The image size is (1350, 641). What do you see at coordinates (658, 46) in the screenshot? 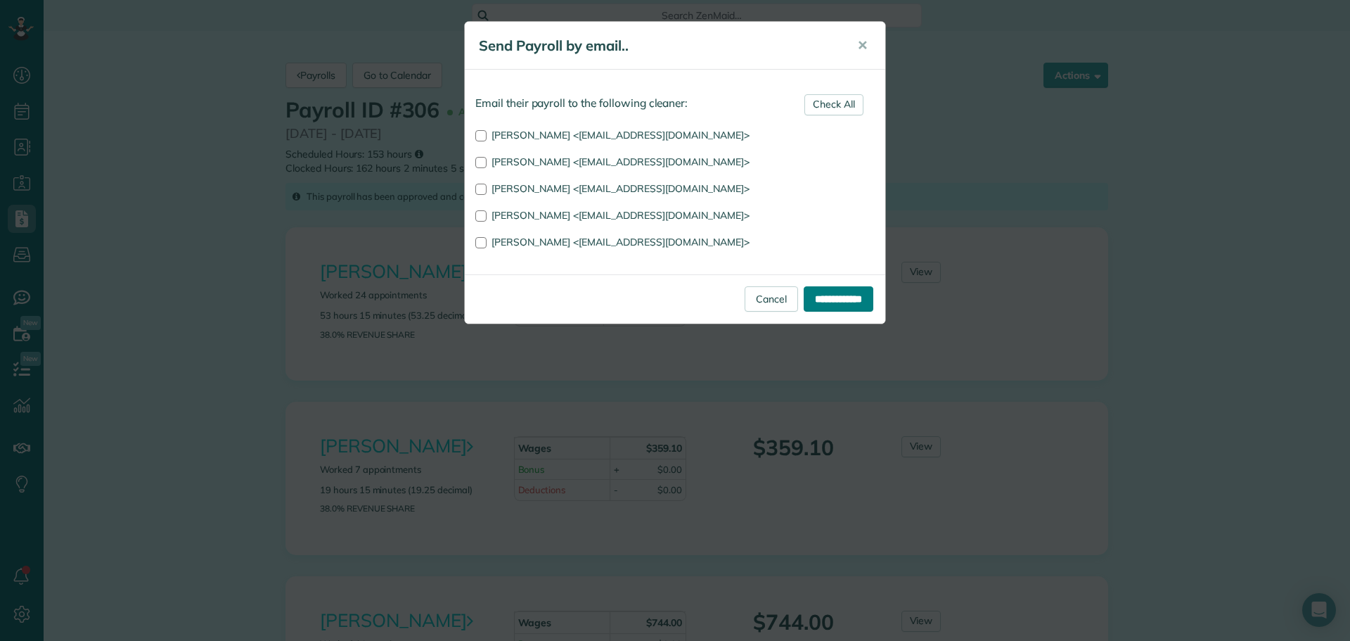
I see `h5: Send Payroll by email..` at bounding box center [658, 46].